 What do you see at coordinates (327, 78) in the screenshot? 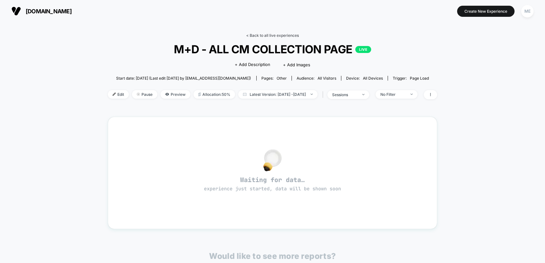
I see `span: All Visitors` at bounding box center [327, 78].